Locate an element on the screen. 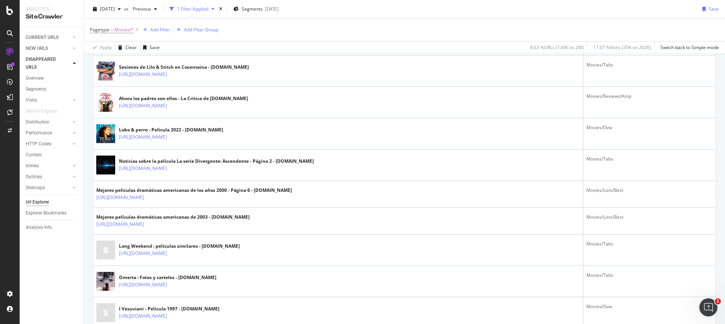  div: Analysis Info is located at coordinates (39, 227).